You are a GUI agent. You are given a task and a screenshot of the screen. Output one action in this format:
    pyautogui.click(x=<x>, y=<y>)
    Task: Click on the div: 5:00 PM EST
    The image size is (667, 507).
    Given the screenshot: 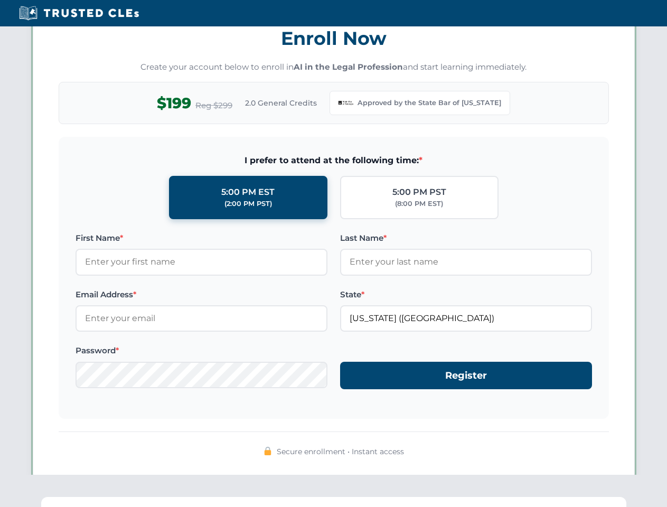 What is the action you would take?
    pyautogui.click(x=248, y=192)
    